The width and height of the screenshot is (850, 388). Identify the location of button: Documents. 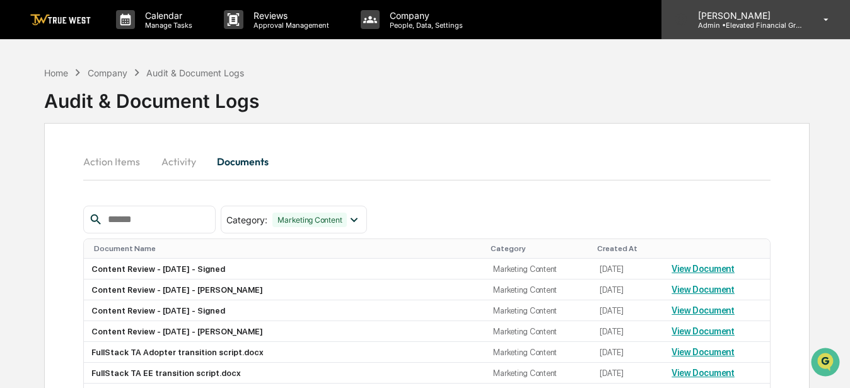
(243, 161).